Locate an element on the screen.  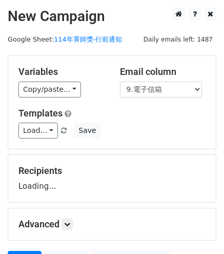
div: Loading... is located at coordinates (112, 179).